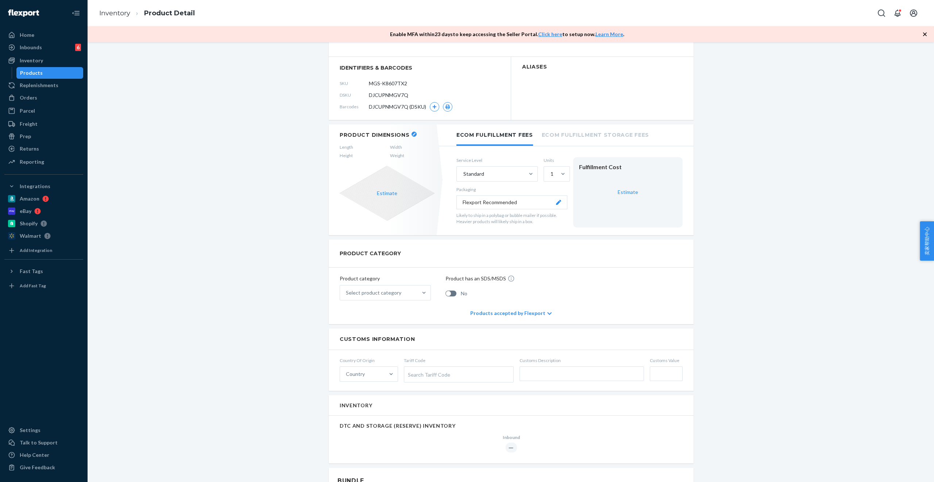 Image resolution: width=934 pixels, height=482 pixels. What do you see at coordinates (374, 293) in the screenshot?
I see `div: Select product category` at bounding box center [374, 293].